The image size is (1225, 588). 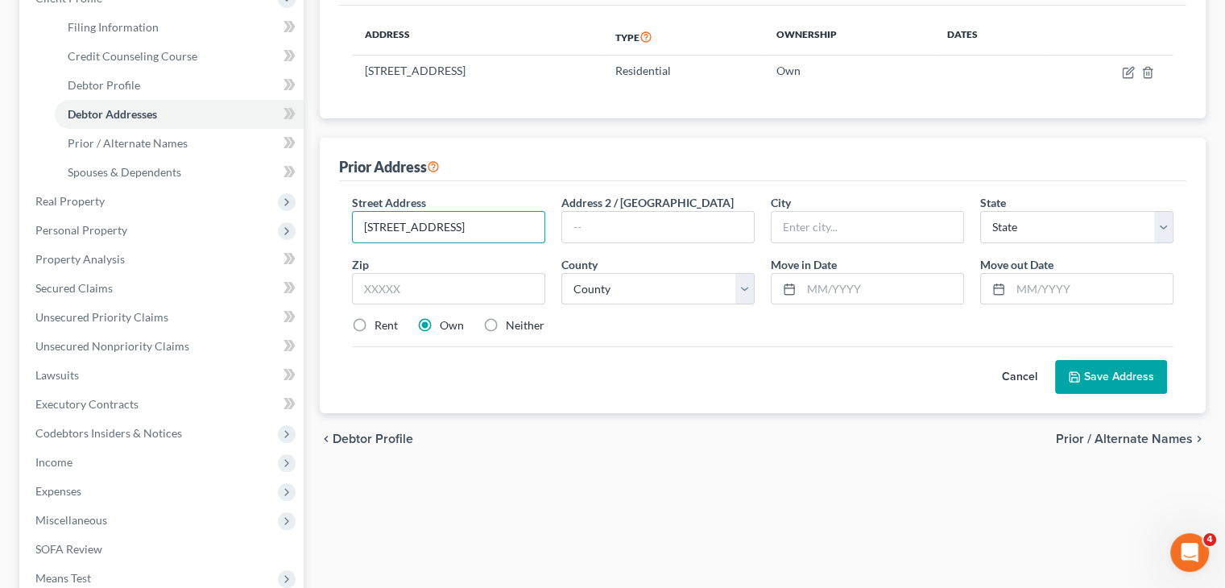 What do you see at coordinates (993, 202) in the screenshot?
I see `span: State` at bounding box center [993, 202].